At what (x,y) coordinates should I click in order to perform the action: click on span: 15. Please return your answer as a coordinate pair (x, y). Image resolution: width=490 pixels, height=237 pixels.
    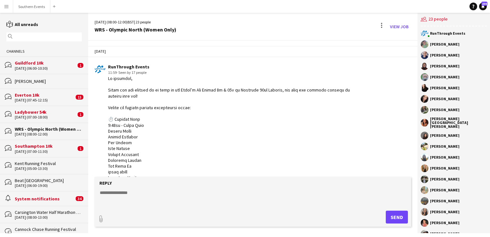
    Looking at the image, I should click on (80, 97).